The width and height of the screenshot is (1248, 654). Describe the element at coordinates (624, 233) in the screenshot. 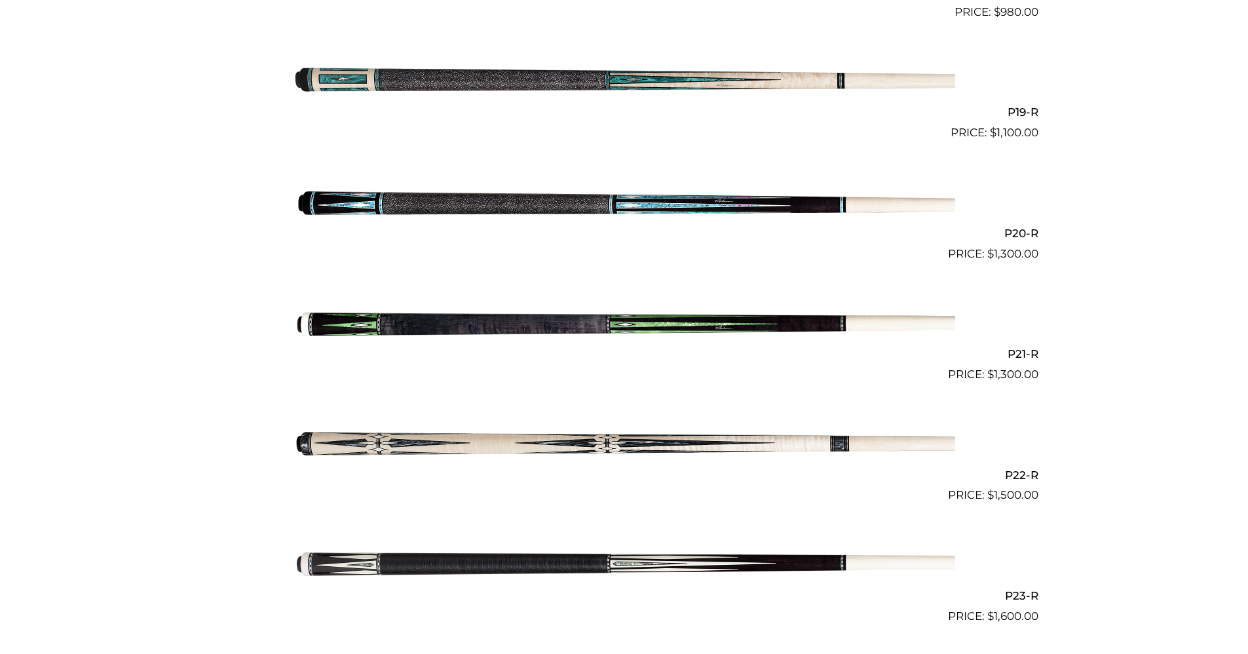

I see `h2: P20-R` at that location.